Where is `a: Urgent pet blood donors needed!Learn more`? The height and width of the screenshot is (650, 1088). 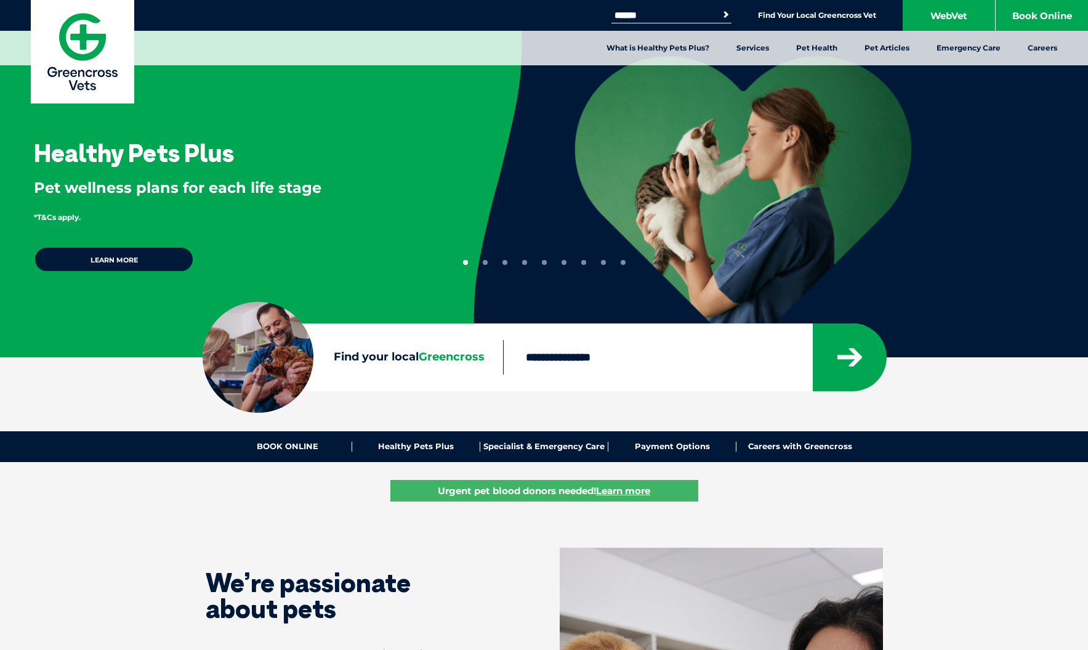 a: Urgent pet blood donors needed!Learn more is located at coordinates (544, 490).